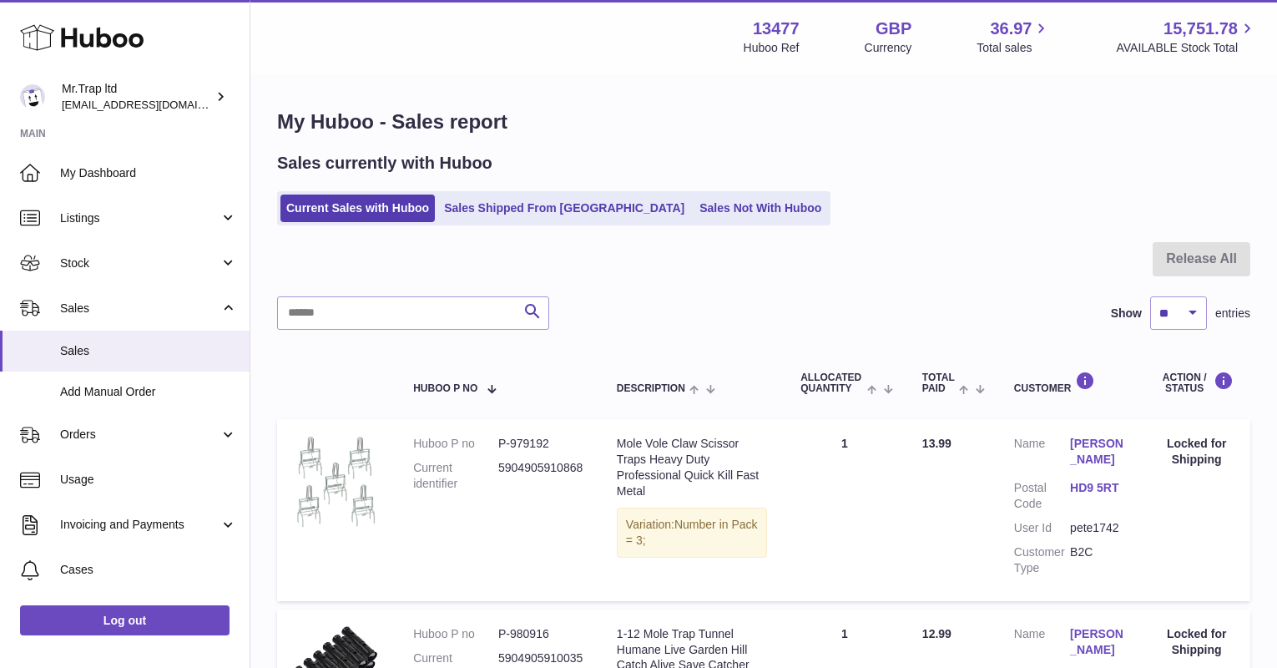 Image resolution: width=1277 pixels, height=668 pixels. I want to click on div: Customer, so click(1070, 382).